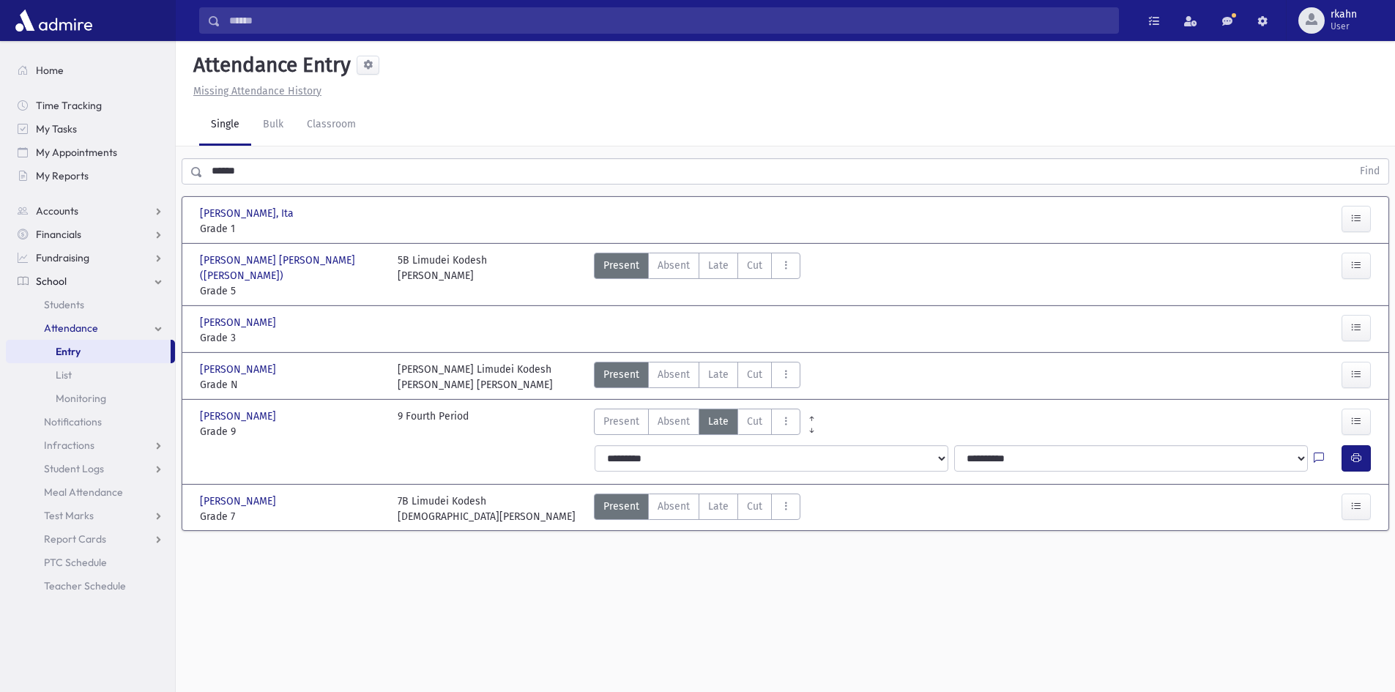 The image size is (1395, 692). I want to click on input: Search, so click(669, 21).